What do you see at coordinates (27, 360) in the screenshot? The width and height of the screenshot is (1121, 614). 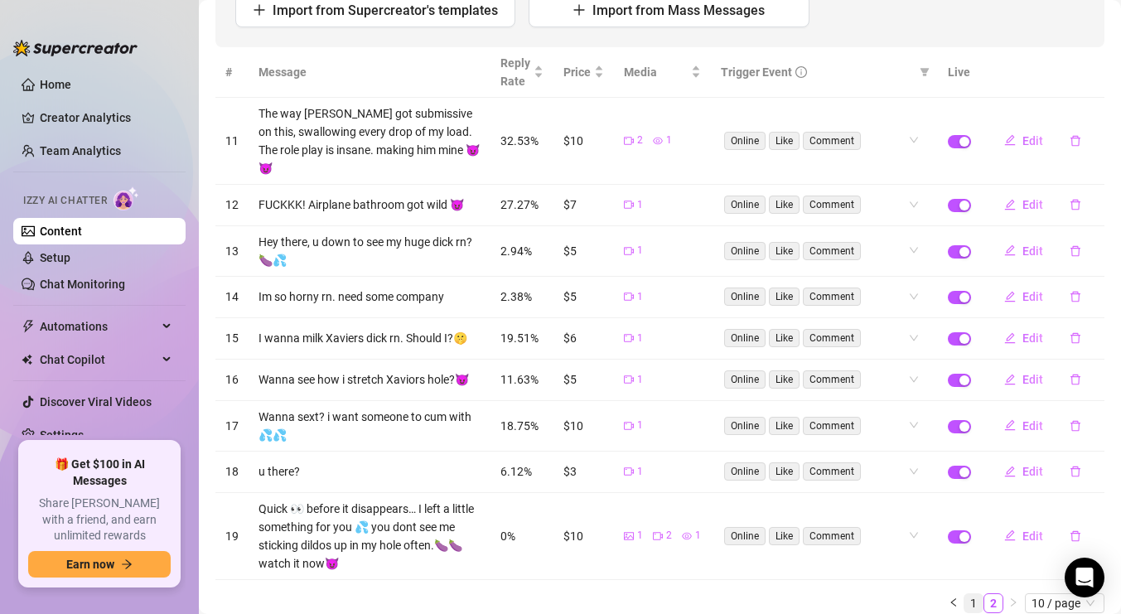 I see `img: Chat Copilot` at bounding box center [27, 360].